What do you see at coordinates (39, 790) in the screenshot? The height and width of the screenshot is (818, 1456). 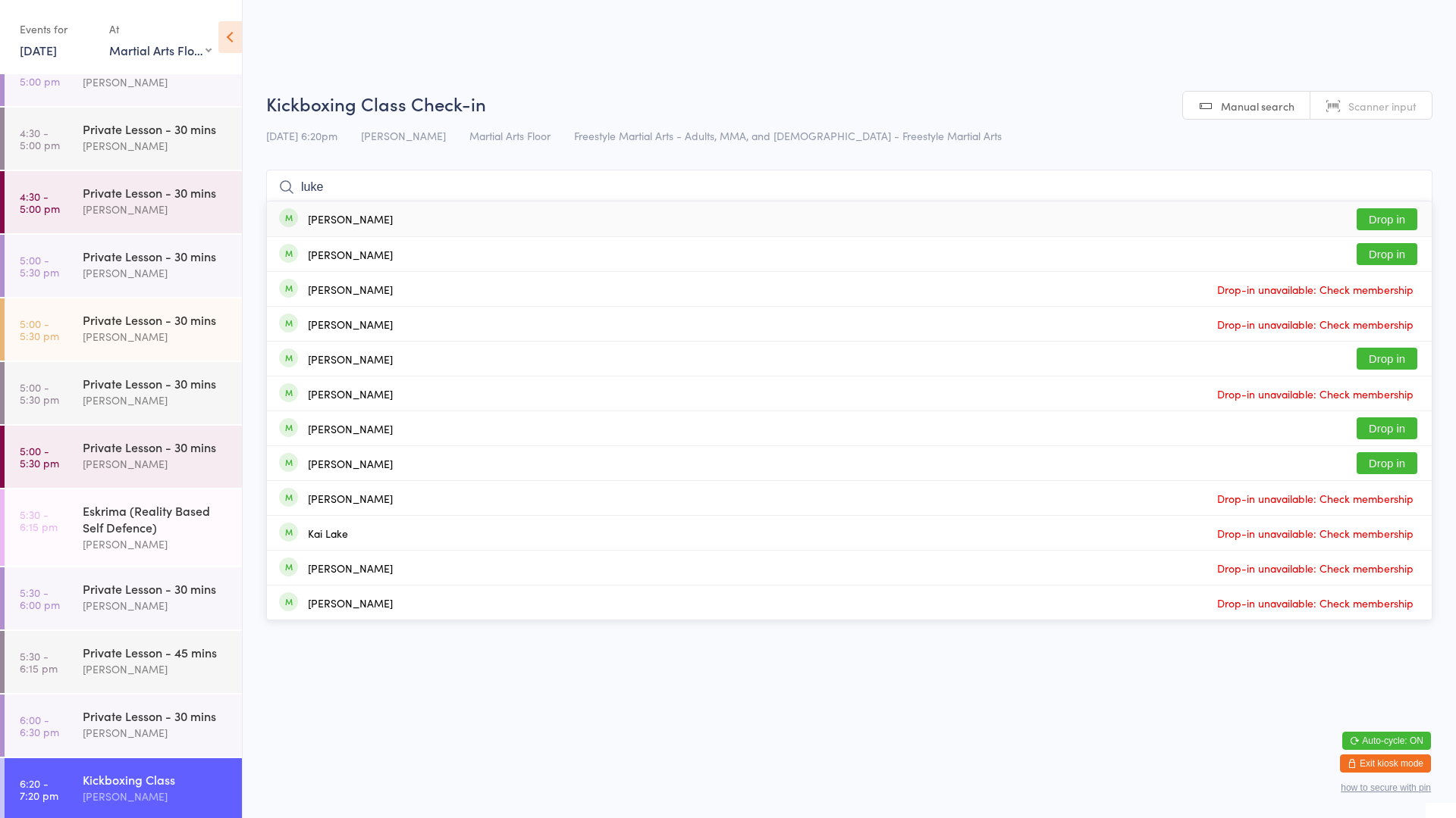 I see `time: 6:20 - 7:20 pm` at bounding box center [39, 790].